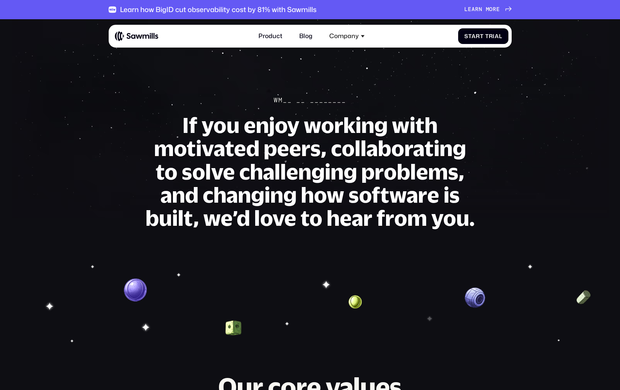  What do you see at coordinates (466, 36) in the screenshot?
I see `span: S` at bounding box center [466, 36].